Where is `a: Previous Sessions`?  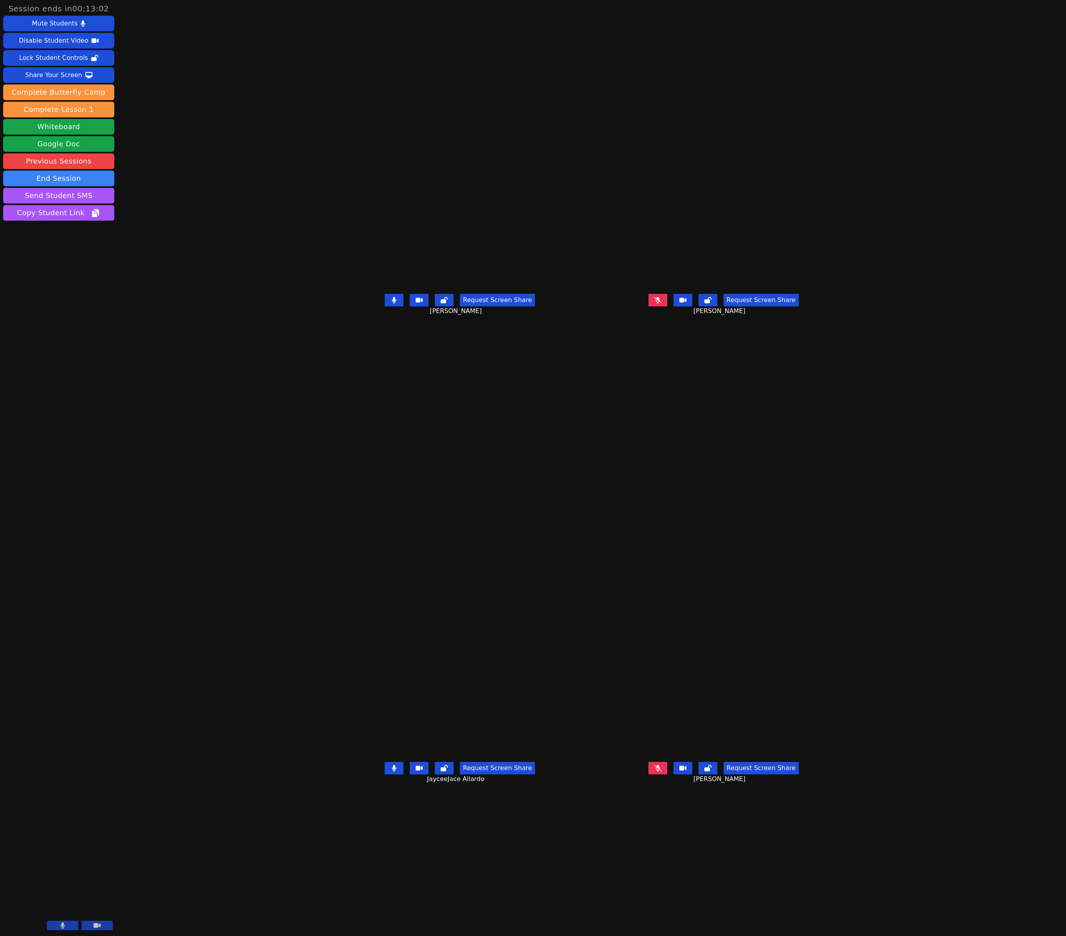 a: Previous Sessions is located at coordinates (59, 161).